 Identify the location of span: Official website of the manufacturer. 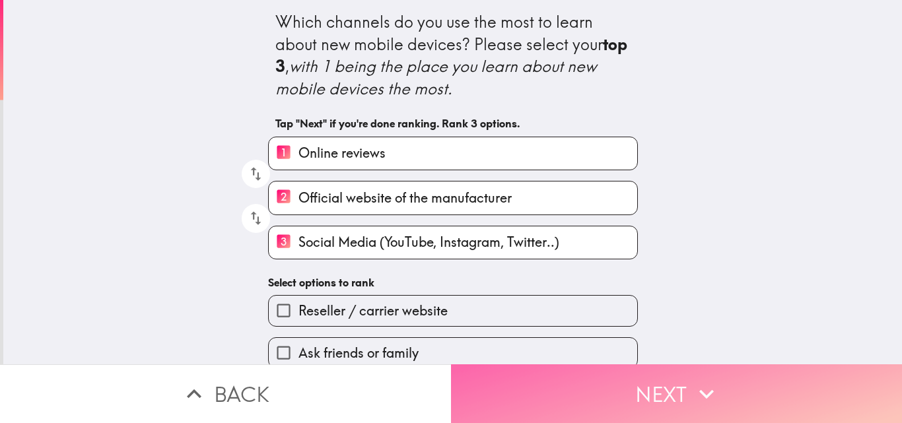
(405, 198).